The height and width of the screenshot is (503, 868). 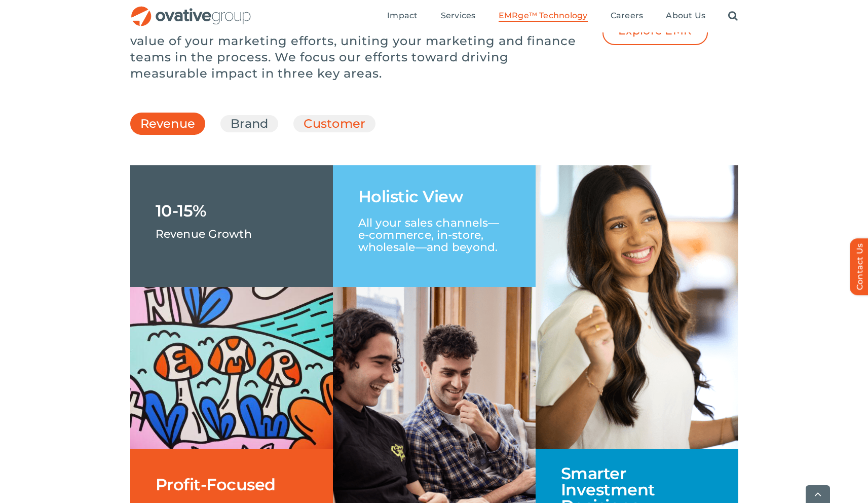 What do you see at coordinates (191, 10) in the screenshot?
I see `a: OG_Full_horizontal_RGB` at bounding box center [191, 10].